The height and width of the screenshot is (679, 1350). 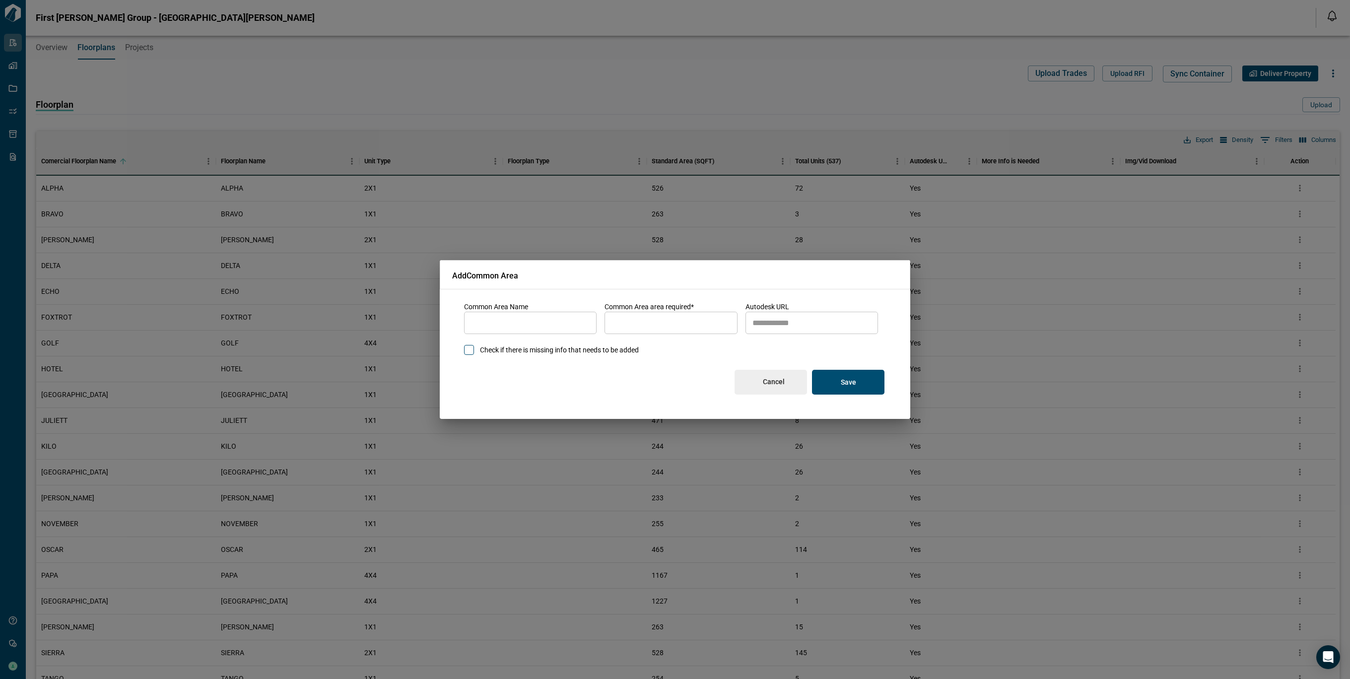 What do you see at coordinates (670, 323) in the screenshot?
I see `div: area` at bounding box center [670, 323].